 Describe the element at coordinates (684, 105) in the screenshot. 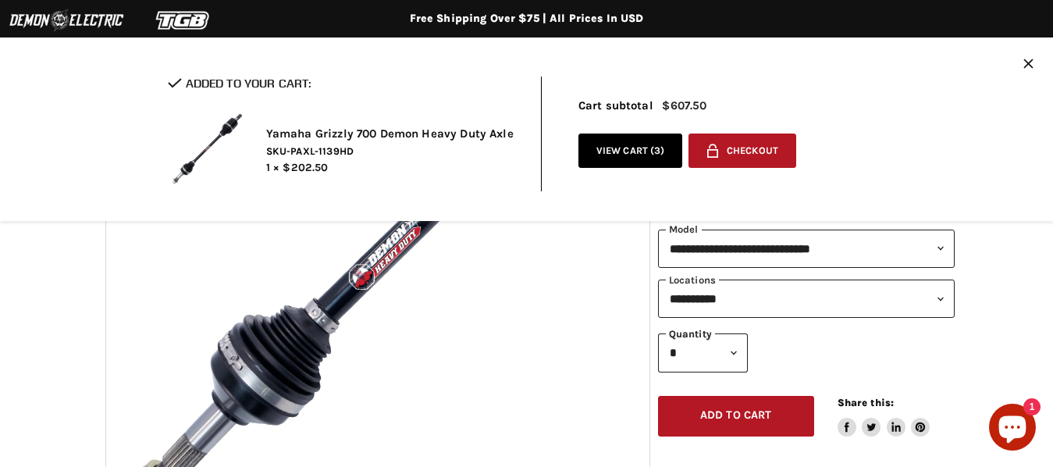

I see `span: $607.50` at that location.